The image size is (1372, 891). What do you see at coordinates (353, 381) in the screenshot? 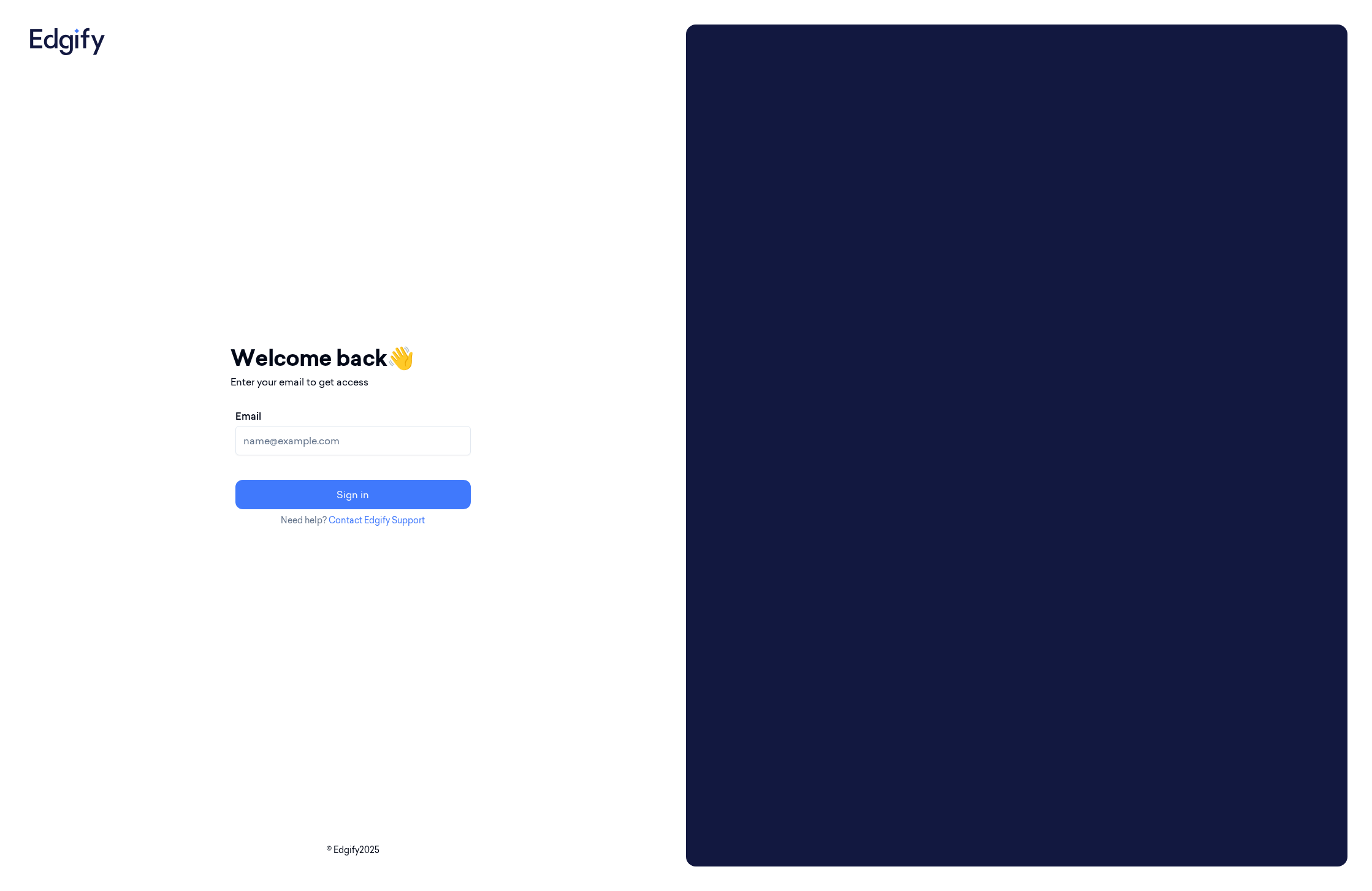
I see `p: Enter your email to get access` at bounding box center [353, 381].